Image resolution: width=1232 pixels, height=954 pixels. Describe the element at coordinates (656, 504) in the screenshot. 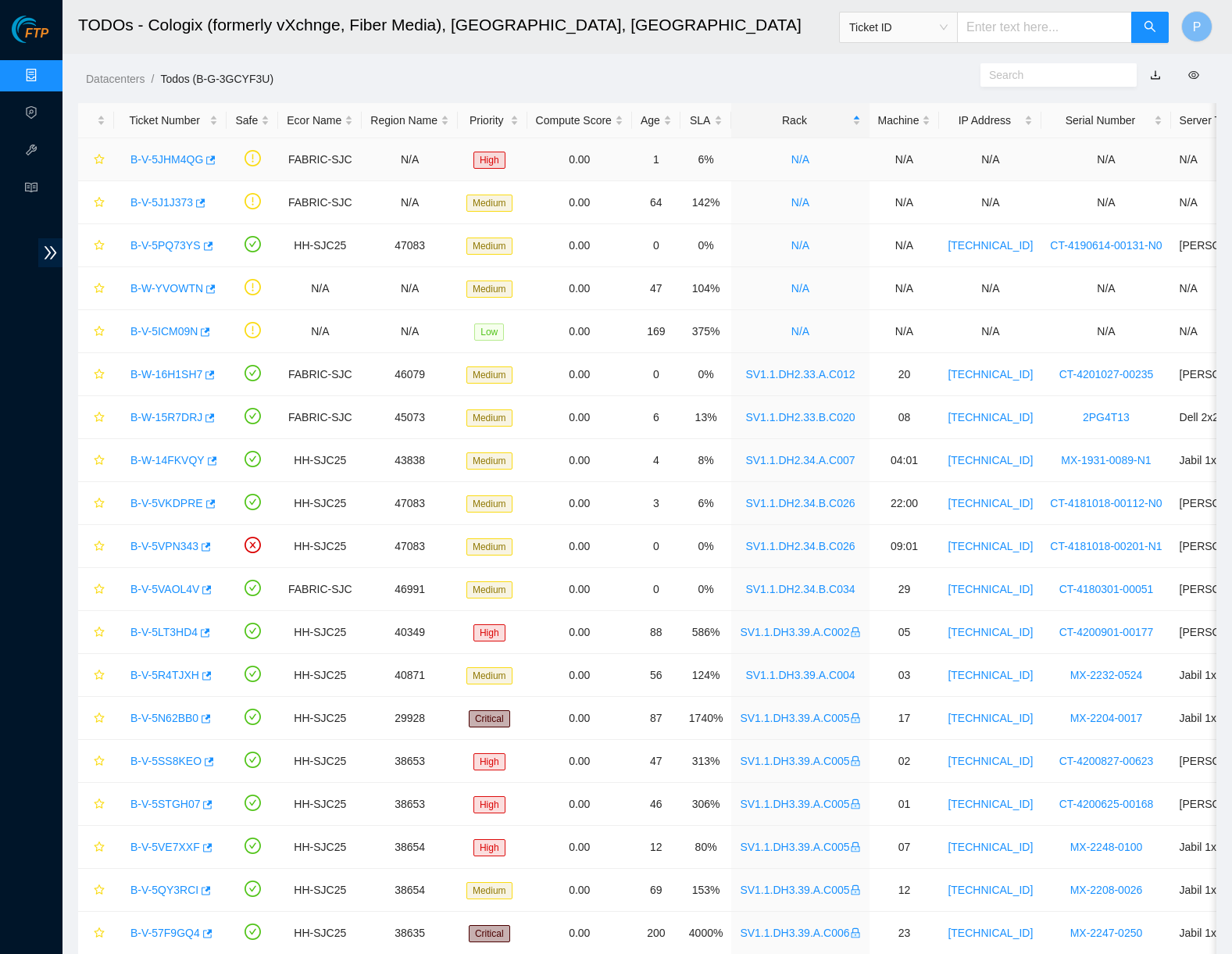

I see `td: 3` at that location.